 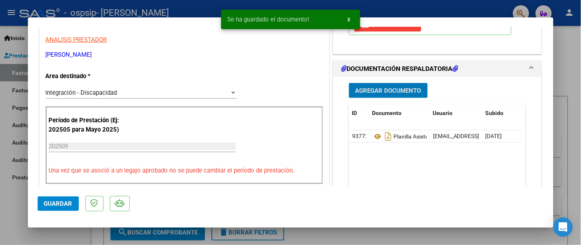 What do you see at coordinates (564, 227) in the screenshot?
I see `div: Open Intercom Messenger` at bounding box center [564, 227].